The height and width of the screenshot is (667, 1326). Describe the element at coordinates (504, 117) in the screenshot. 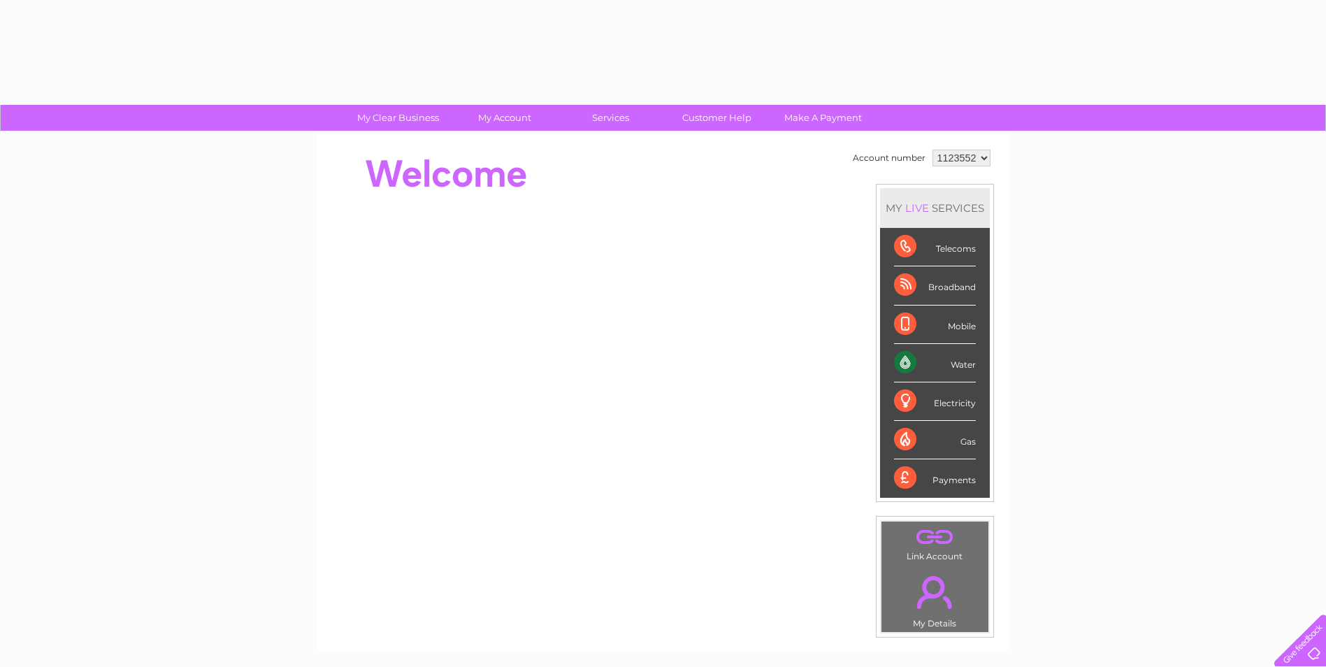

I see `a: My Account` at that location.